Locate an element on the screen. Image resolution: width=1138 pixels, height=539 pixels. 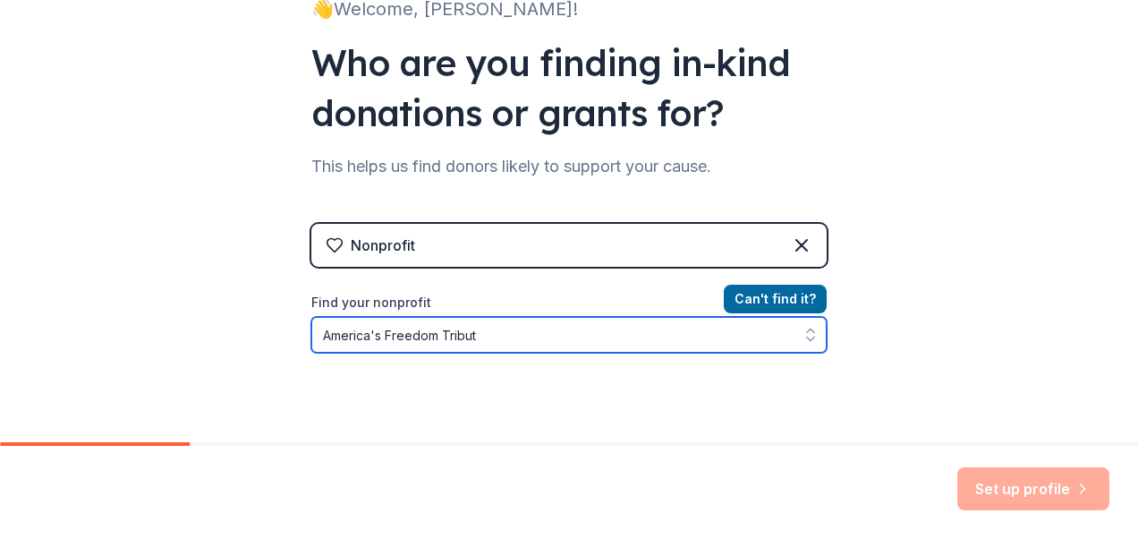
div: This helps us find donors likely to support your cause. is located at coordinates (569, 166).